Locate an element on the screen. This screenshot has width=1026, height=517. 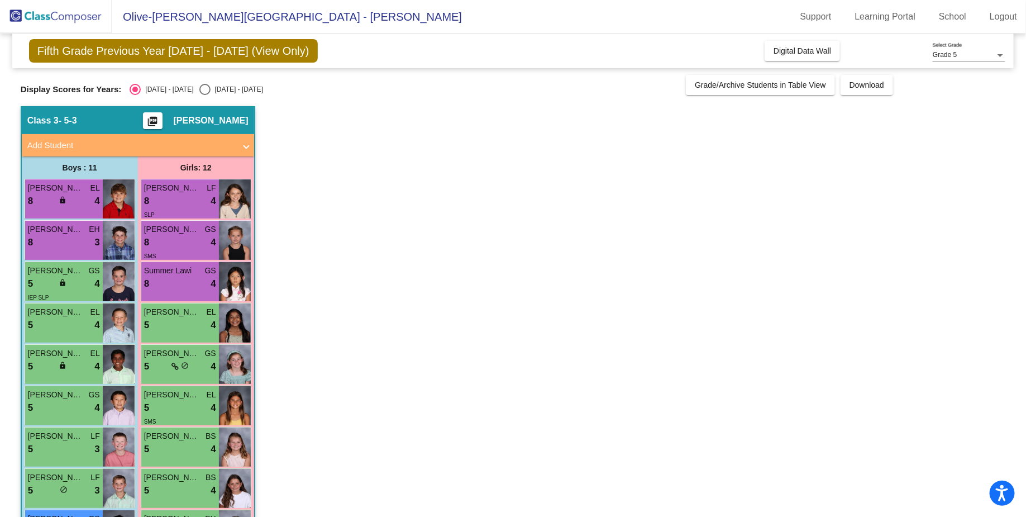
span: Grade 5 is located at coordinates (945, 55).